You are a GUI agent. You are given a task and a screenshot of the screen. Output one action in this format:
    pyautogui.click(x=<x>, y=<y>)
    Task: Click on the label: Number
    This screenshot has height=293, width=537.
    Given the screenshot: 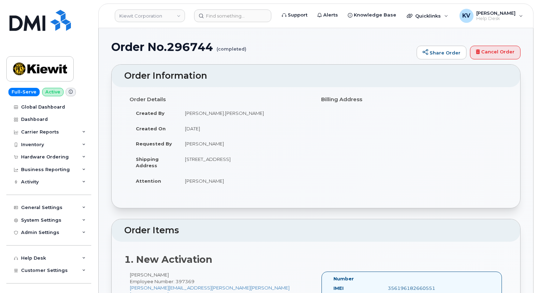 What is the action you would take?
    pyautogui.click(x=344, y=279)
    